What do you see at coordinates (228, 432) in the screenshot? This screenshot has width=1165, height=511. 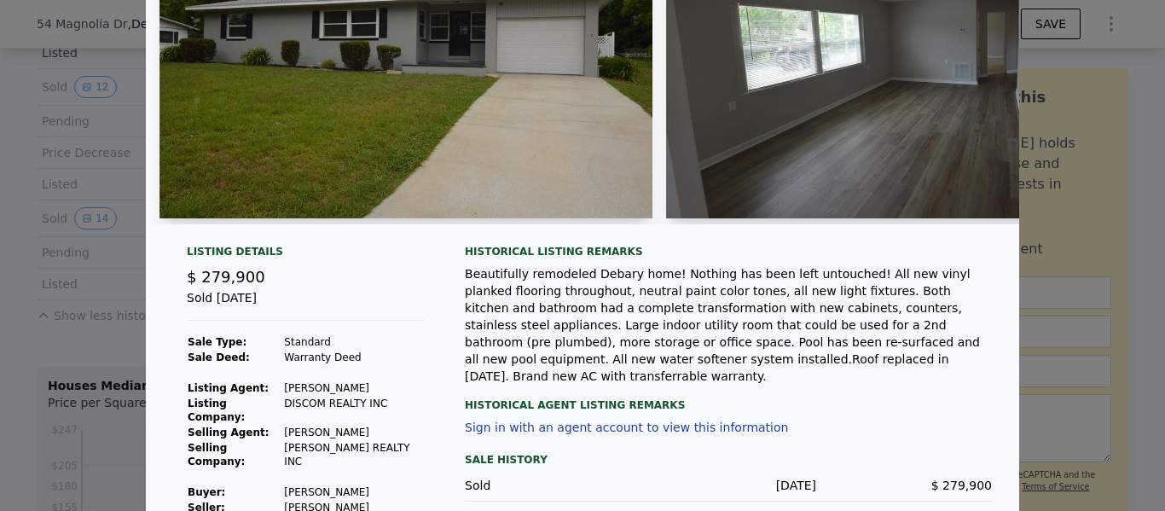 I see `strong: Selling Agent:` at bounding box center [228, 432].